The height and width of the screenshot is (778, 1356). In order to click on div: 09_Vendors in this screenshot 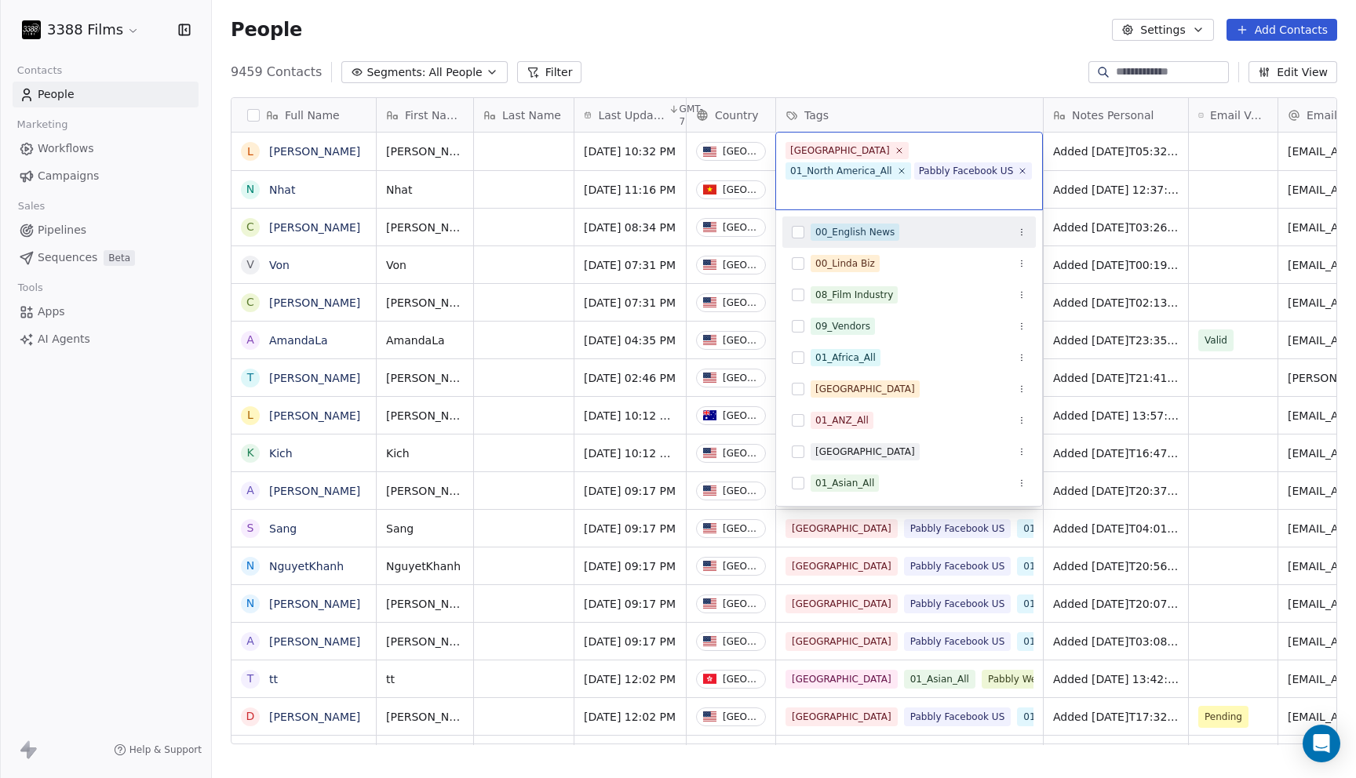, I will do `click(843, 326)`.